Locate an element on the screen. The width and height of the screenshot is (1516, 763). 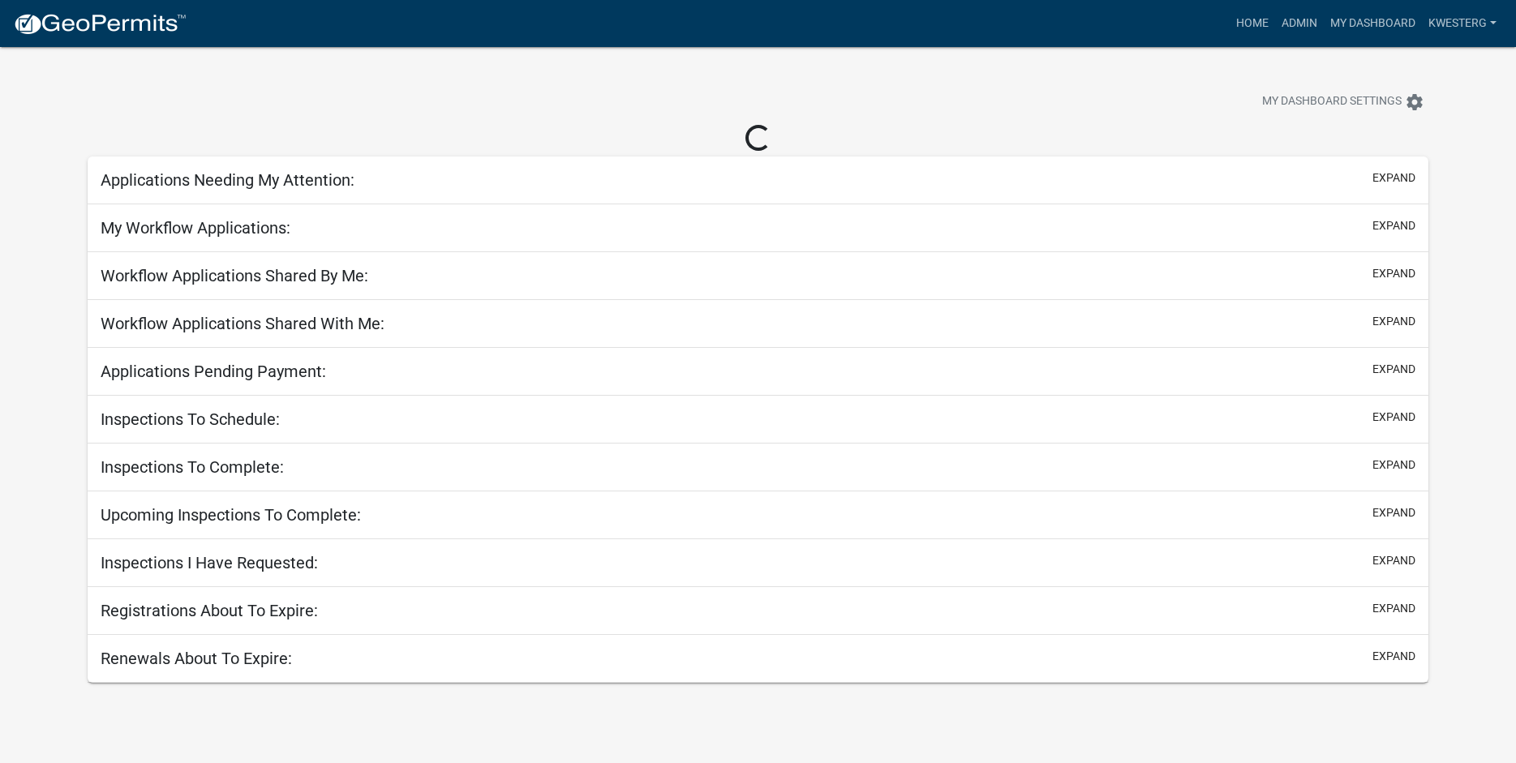
h5: Applications Pending Payment: is located at coordinates (213, 372).